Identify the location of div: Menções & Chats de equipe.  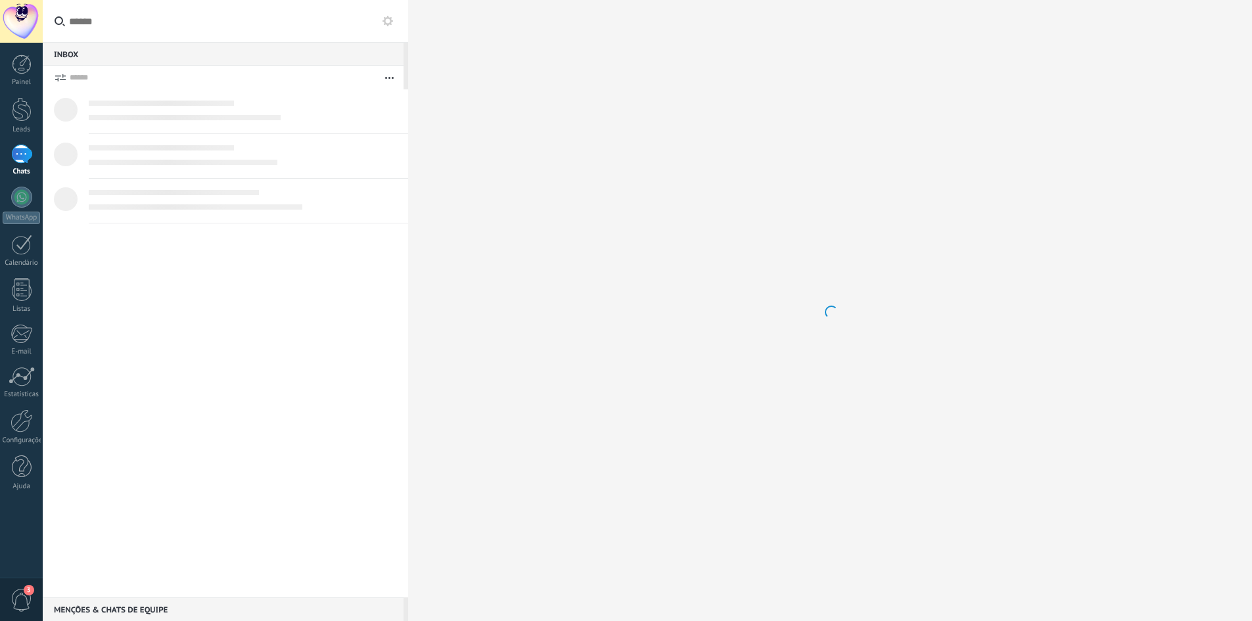
(223, 609).